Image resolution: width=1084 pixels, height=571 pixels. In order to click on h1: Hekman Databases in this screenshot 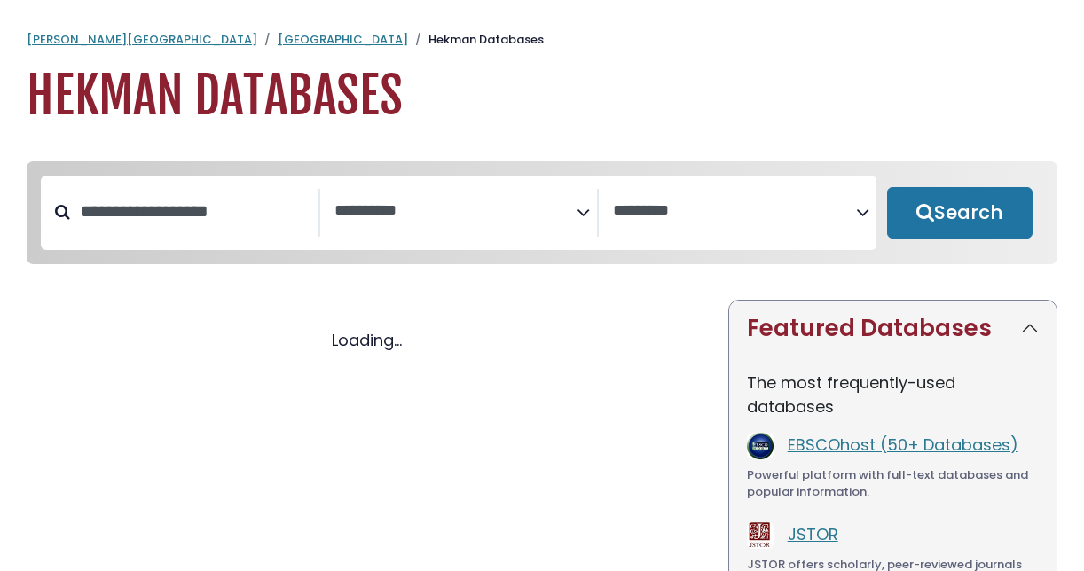, I will do `click(542, 96)`.